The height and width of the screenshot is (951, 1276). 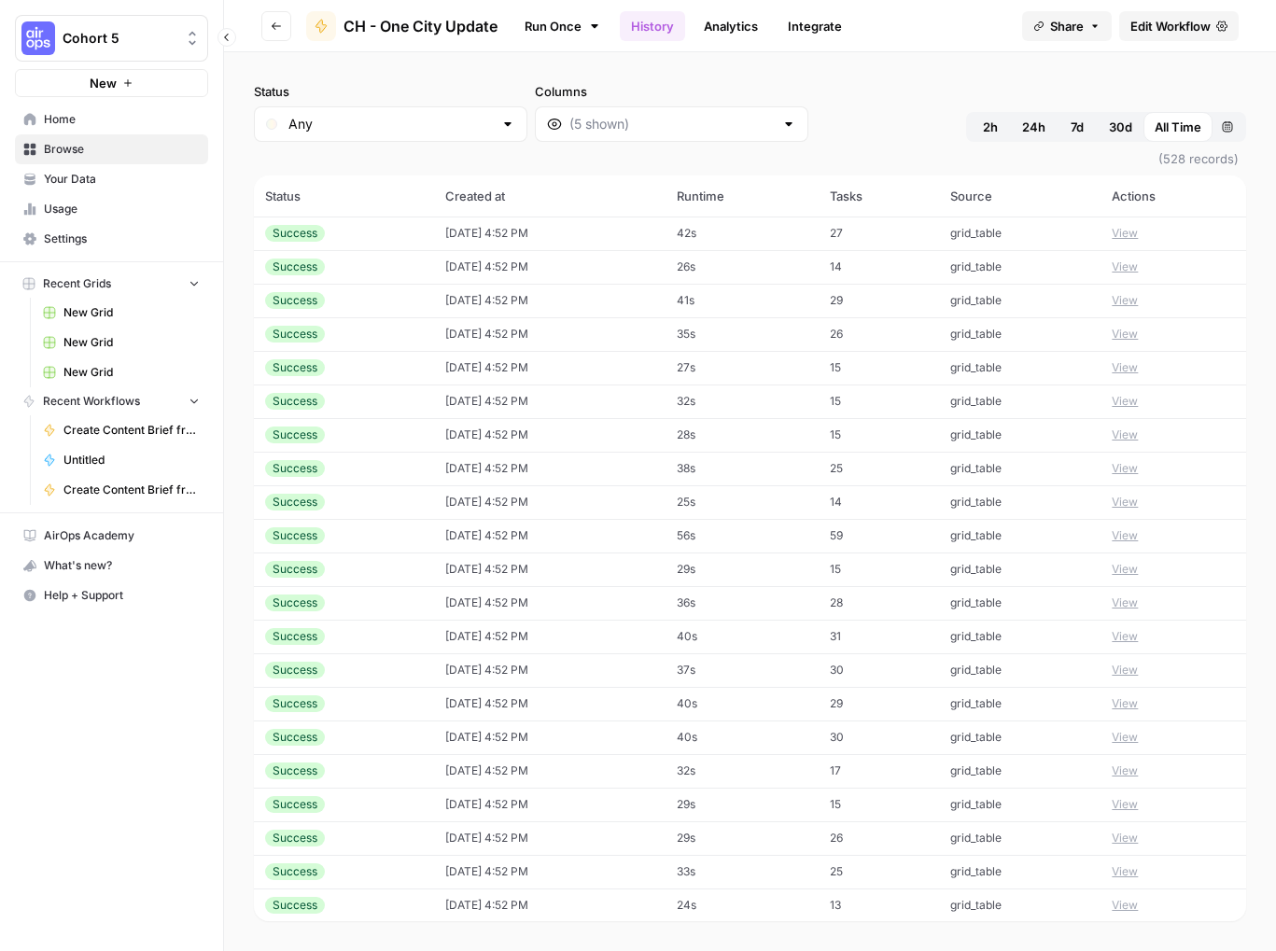 I want to click on td: 35s, so click(x=742, y=334).